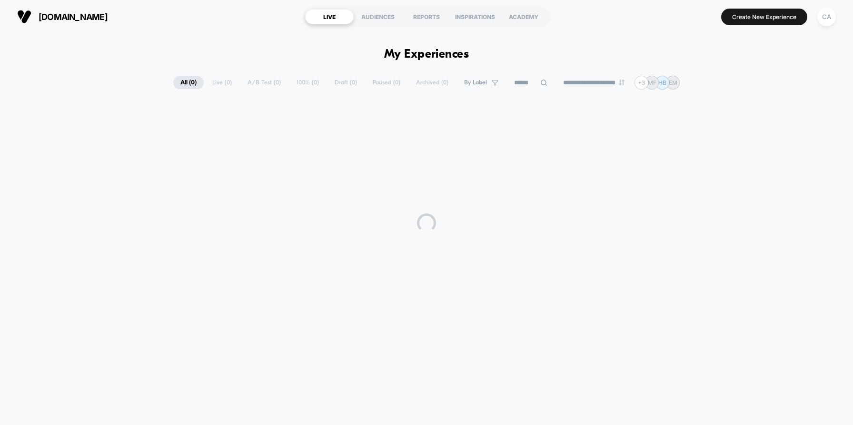  Describe the element at coordinates (662, 82) in the screenshot. I see `p: HB` at that location.